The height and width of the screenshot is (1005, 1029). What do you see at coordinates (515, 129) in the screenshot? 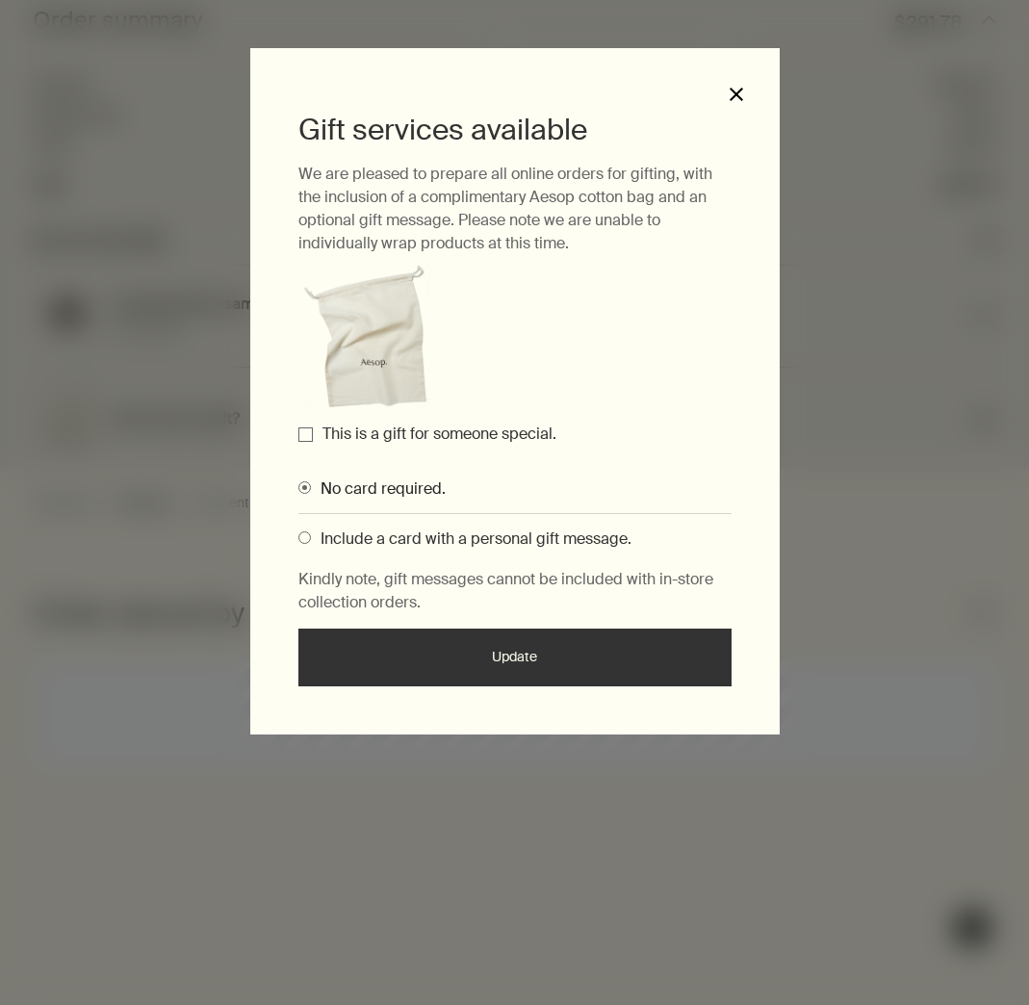
I see `h3: Gift services available` at bounding box center [515, 129].